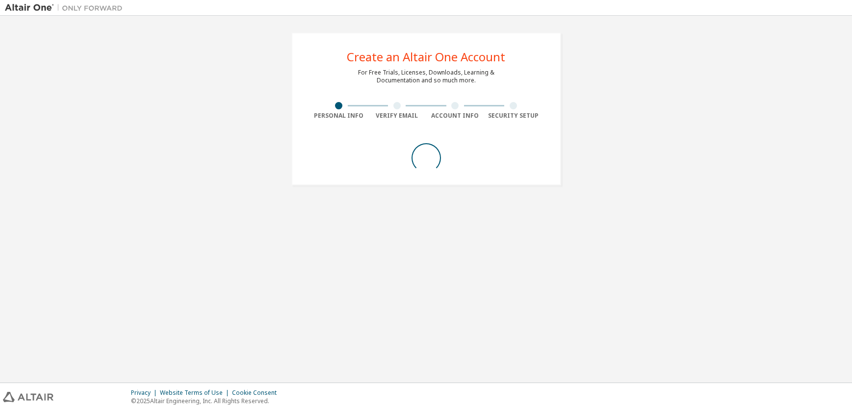  What do you see at coordinates (28, 397) in the screenshot?
I see `img: altair_logo.svg` at bounding box center [28, 397].